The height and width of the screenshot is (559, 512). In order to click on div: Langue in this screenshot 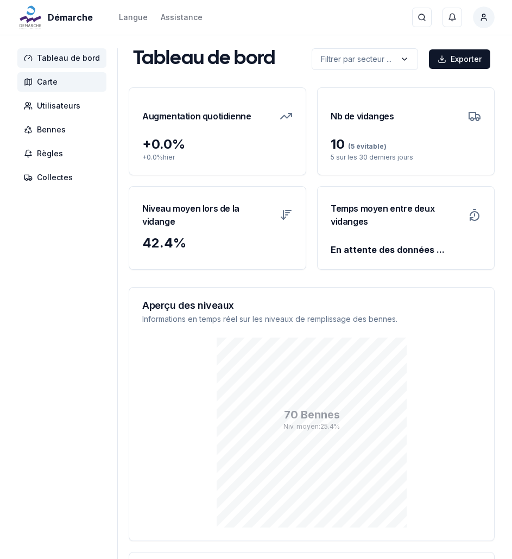, I will do `click(133, 17)`.